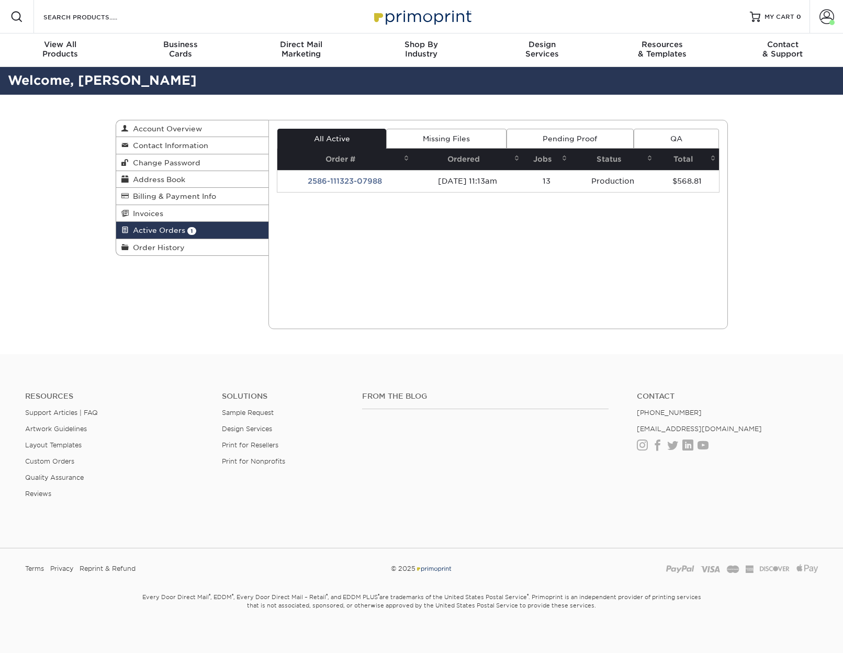 The width and height of the screenshot is (843, 653). I want to click on span: Resources, so click(663, 44).